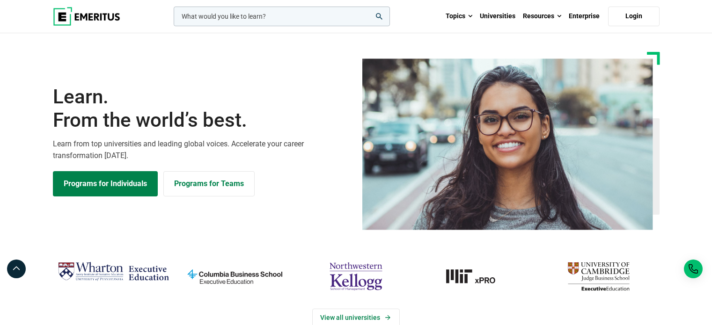  Describe the element at coordinates (634, 16) in the screenshot. I see `a: Login` at that location.